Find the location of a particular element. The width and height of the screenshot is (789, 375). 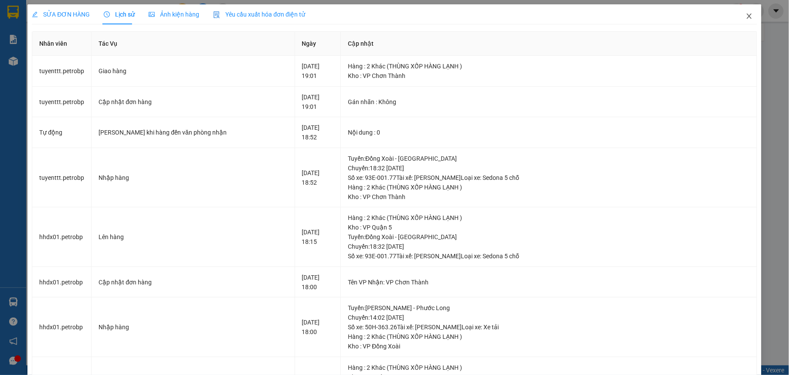

span: close is located at coordinates (749, 16).